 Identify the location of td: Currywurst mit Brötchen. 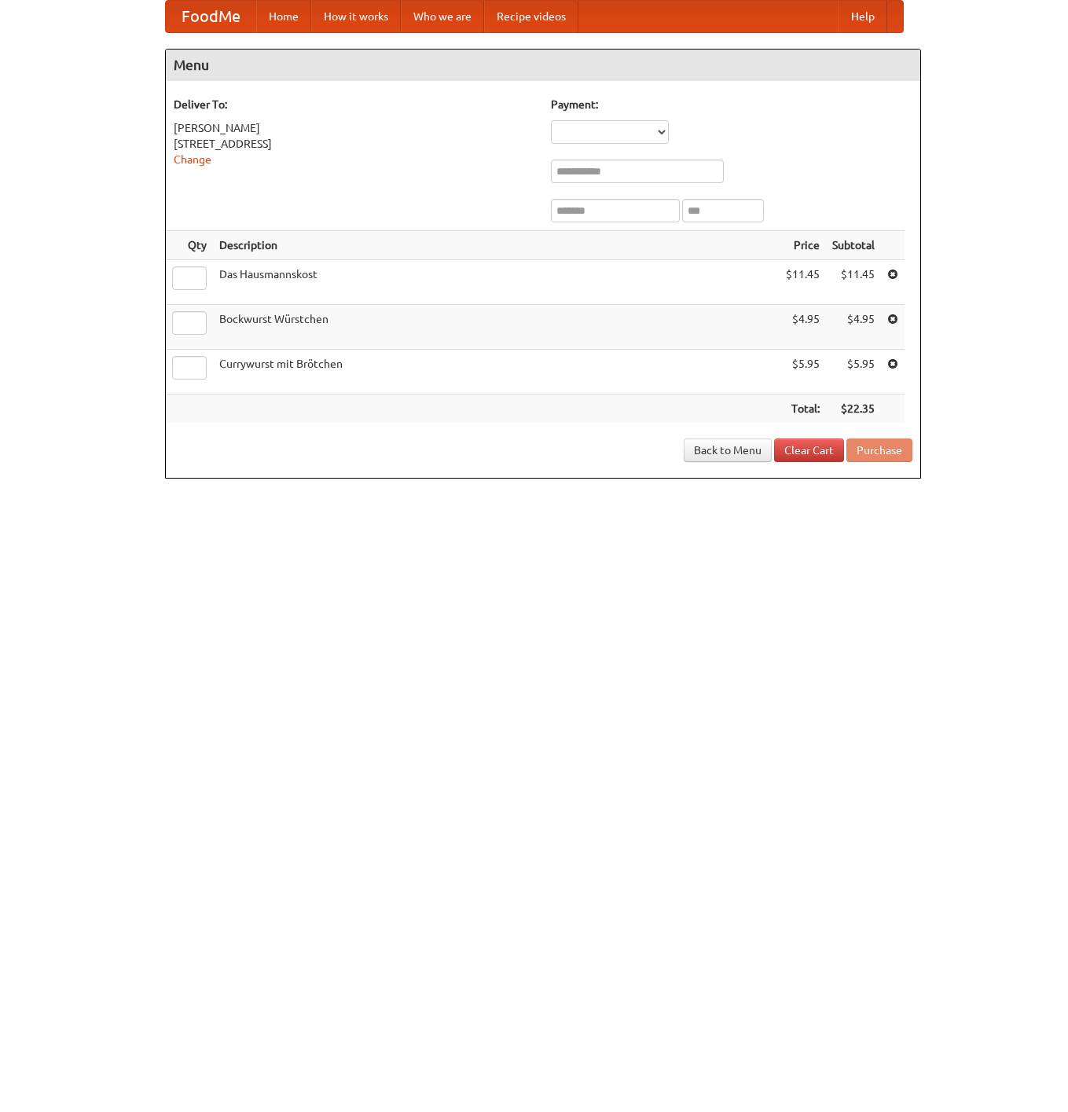
(496, 372).